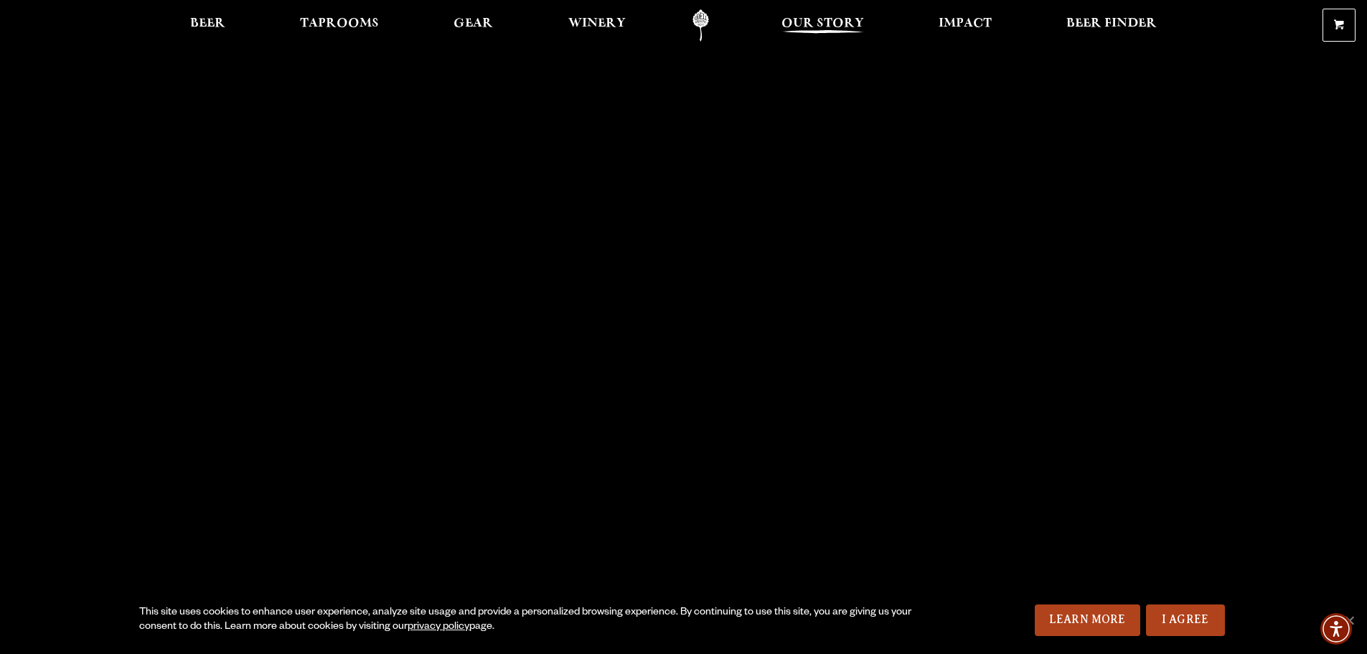 This screenshot has width=1367, height=654. I want to click on a: Odell Home, so click(700, 25).